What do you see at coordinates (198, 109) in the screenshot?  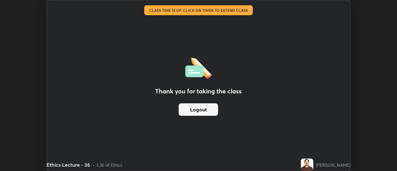 I see `button: Logout` at bounding box center [198, 109].